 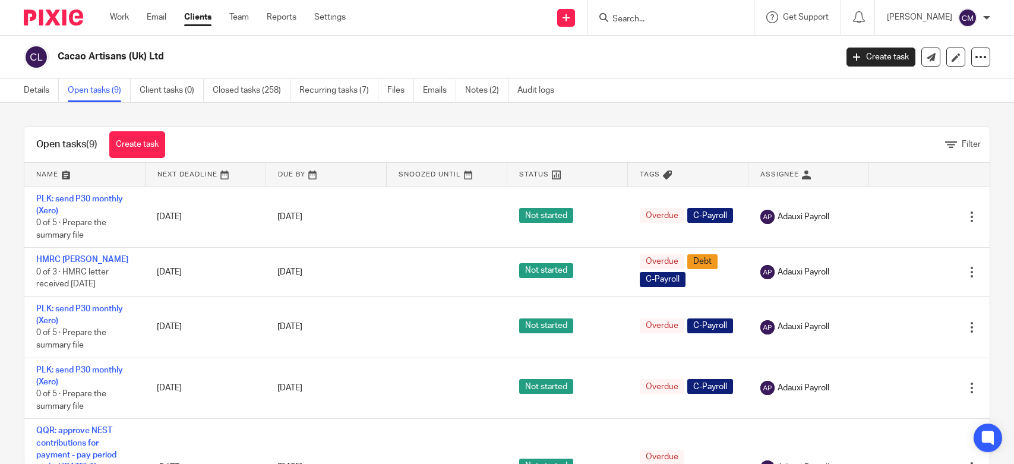 What do you see at coordinates (91, 144) in the screenshot?
I see `span: (9)` at bounding box center [91, 144].